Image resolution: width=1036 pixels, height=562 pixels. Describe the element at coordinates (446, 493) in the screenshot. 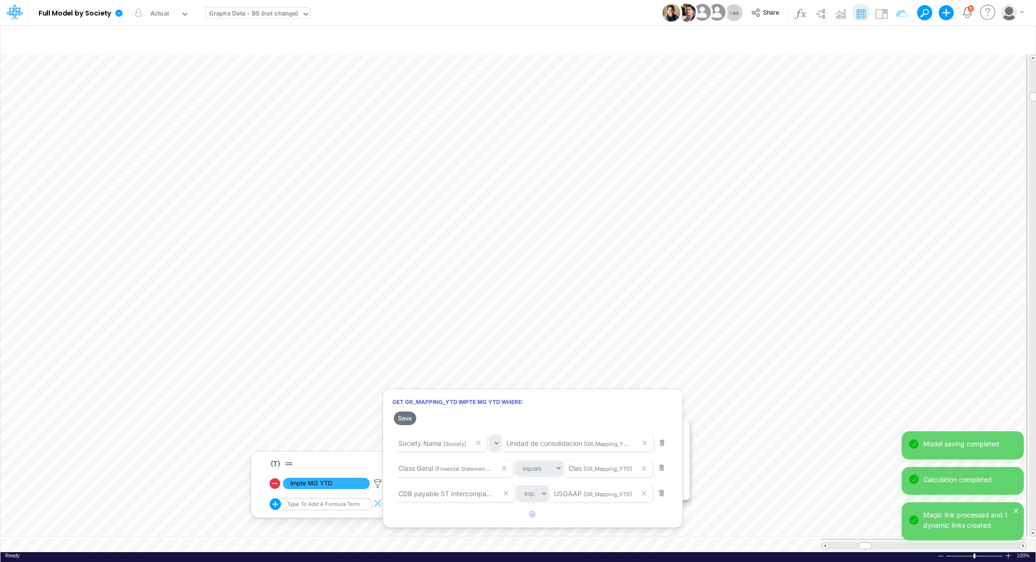

I see `span: CDB payable ST Intercompany` at that location.